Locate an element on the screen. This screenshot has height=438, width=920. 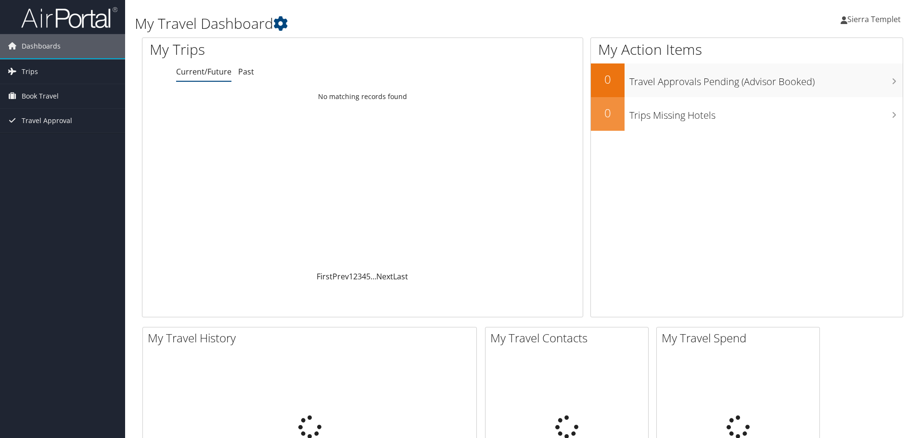
td: No matching records found is located at coordinates (362, 97).